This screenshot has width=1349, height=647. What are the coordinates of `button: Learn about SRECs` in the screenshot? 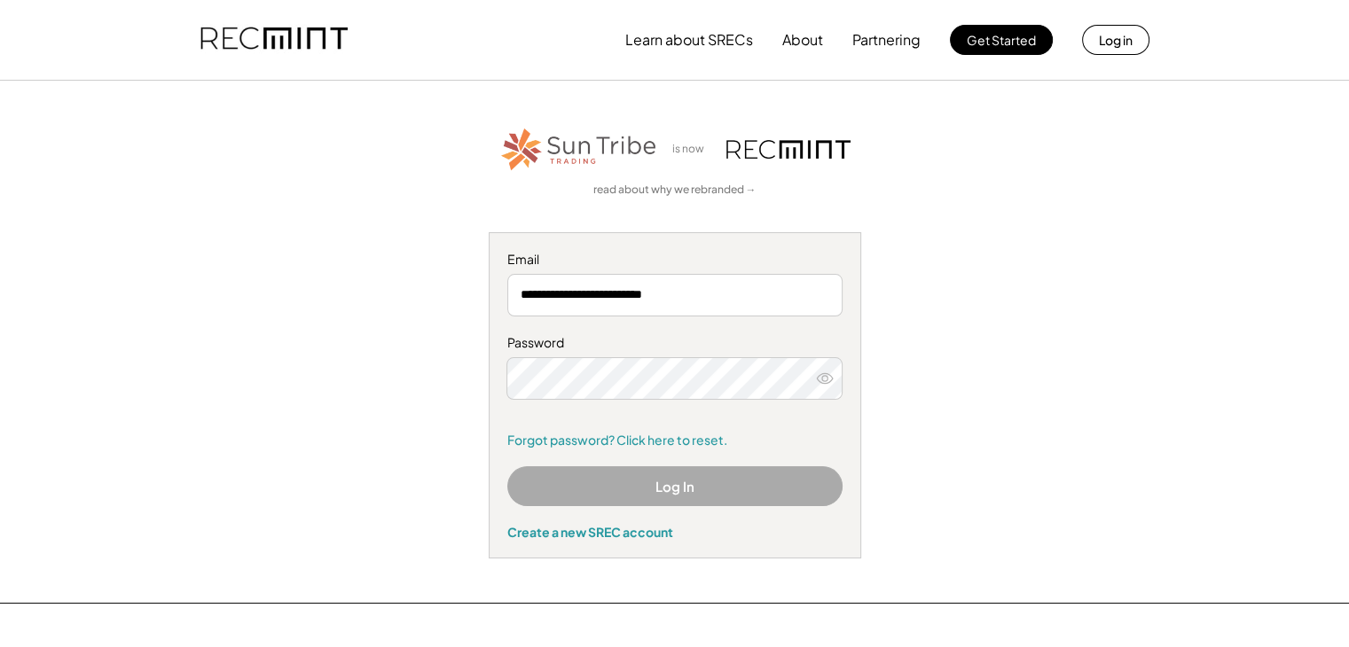 It's located at (689, 40).